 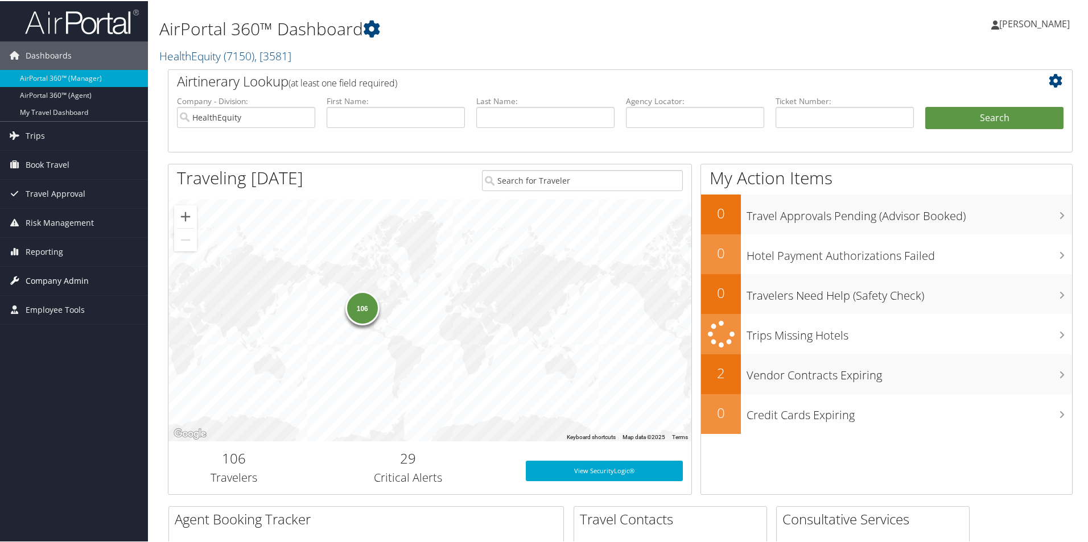 What do you see at coordinates (57, 280) in the screenshot?
I see `span: Company Admin` at bounding box center [57, 280].